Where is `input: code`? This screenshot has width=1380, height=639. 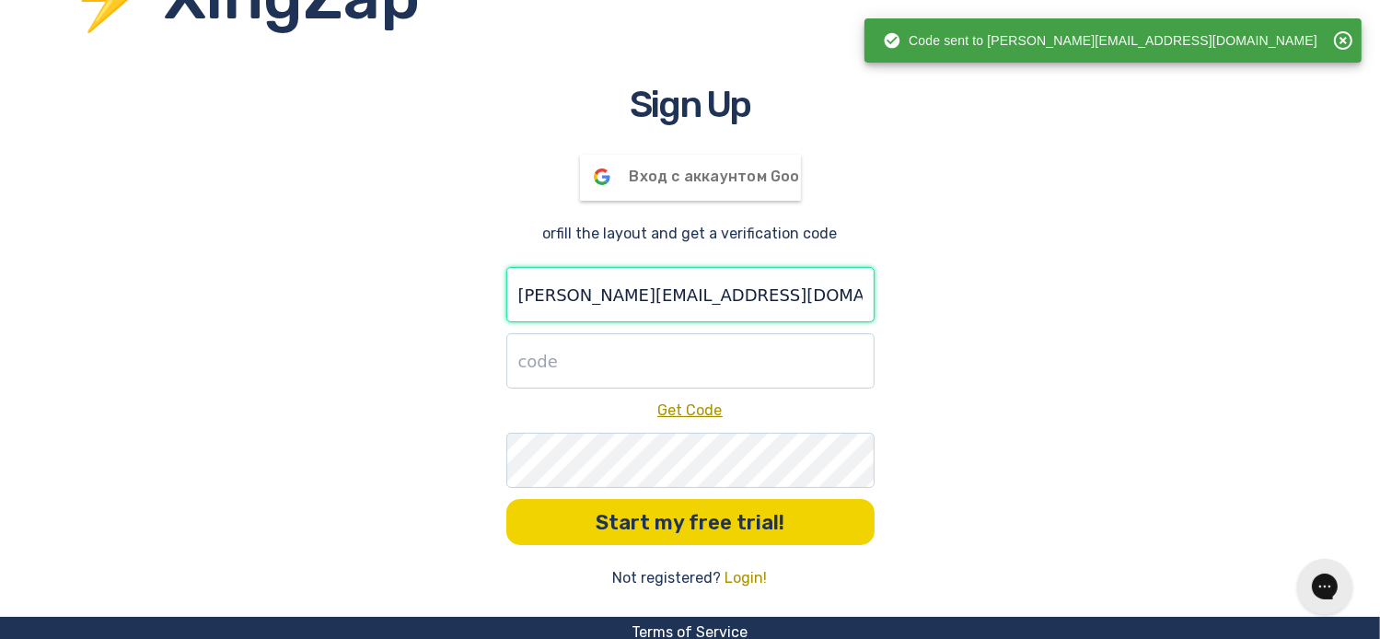
input: code is located at coordinates (691, 361).